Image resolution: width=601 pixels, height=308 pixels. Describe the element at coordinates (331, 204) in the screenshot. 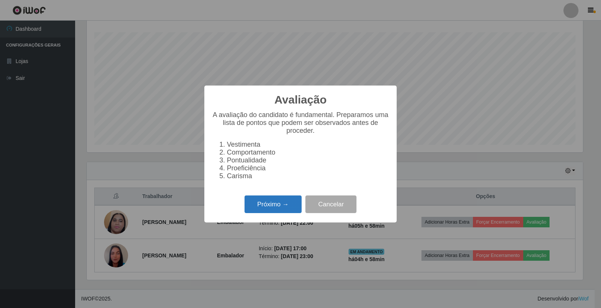

I see `button: Cancelar` at that location.